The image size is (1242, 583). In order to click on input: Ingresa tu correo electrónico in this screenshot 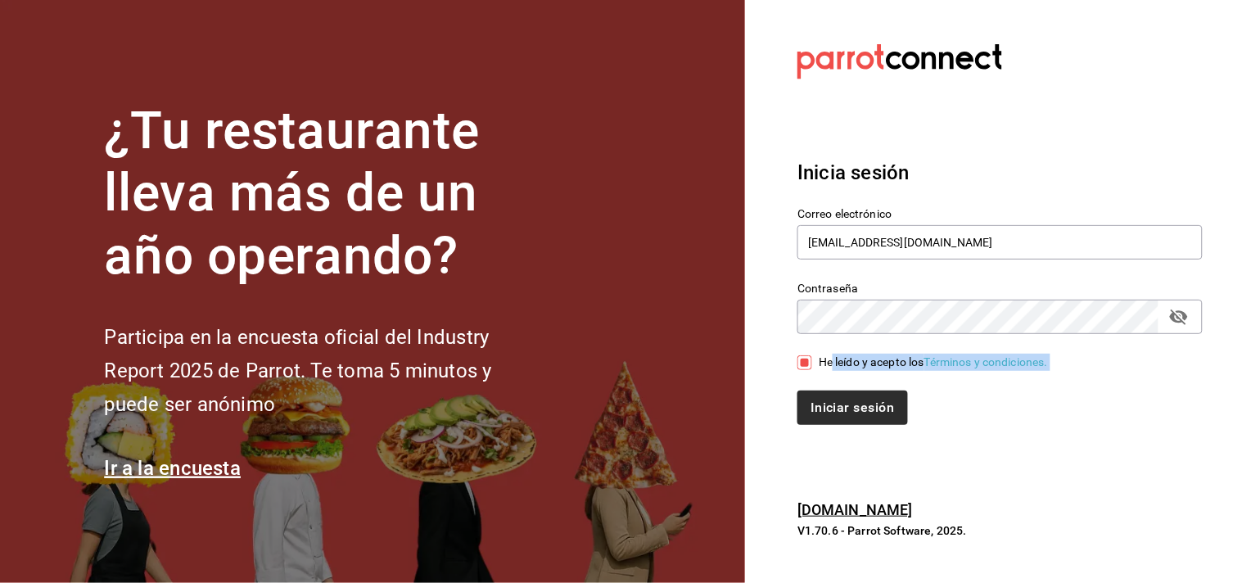, I will do `click(999, 242)`.